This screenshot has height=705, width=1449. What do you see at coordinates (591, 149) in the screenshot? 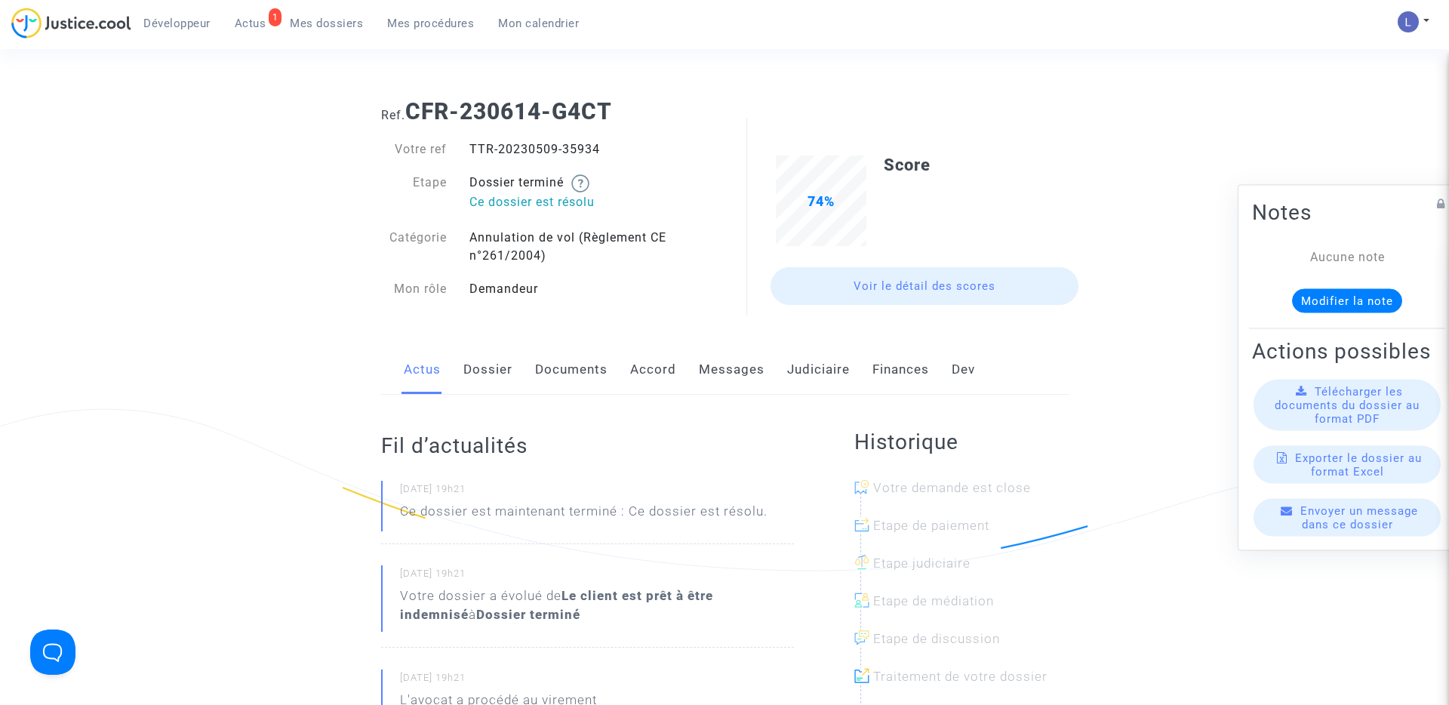
I see `div: TTR-20230509-35934` at bounding box center [591, 149].